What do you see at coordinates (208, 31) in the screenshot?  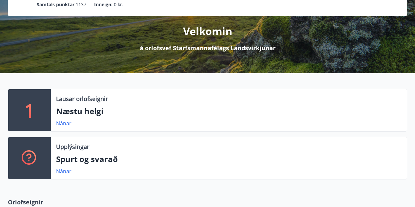 I see `p: Velkomin` at bounding box center [208, 31].